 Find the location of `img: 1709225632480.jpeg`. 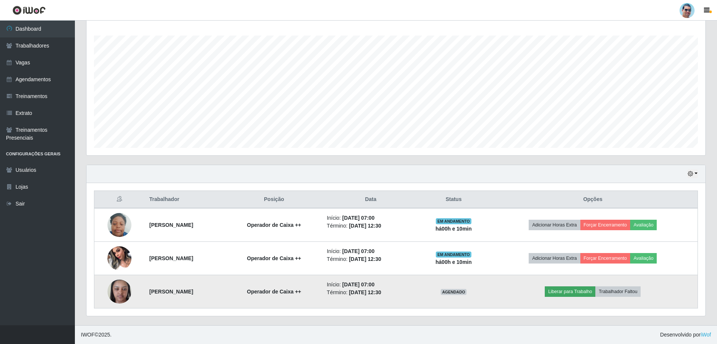

img: 1709225632480.jpeg is located at coordinates (119, 225).